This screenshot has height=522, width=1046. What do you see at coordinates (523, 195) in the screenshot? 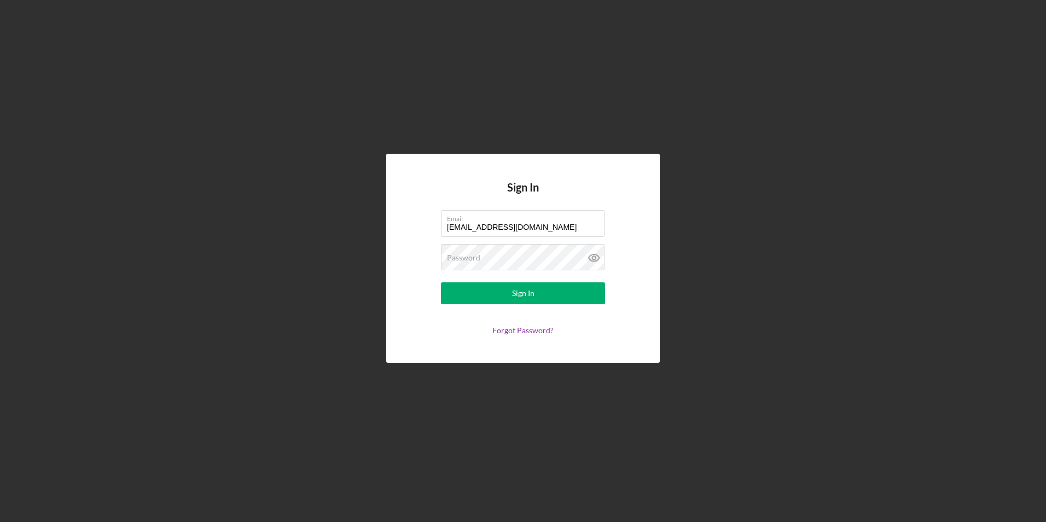
I see `h4: Sign In` at bounding box center [523, 195].